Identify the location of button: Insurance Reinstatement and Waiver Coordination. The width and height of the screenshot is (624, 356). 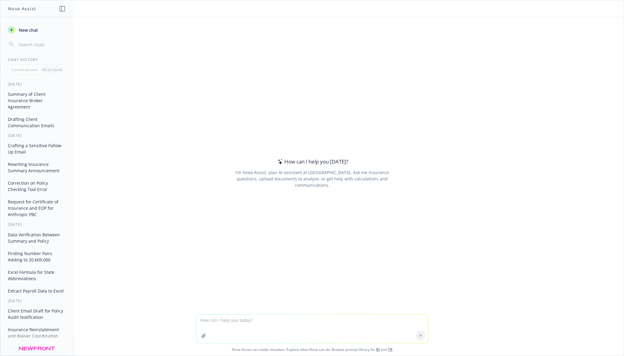
(37, 333).